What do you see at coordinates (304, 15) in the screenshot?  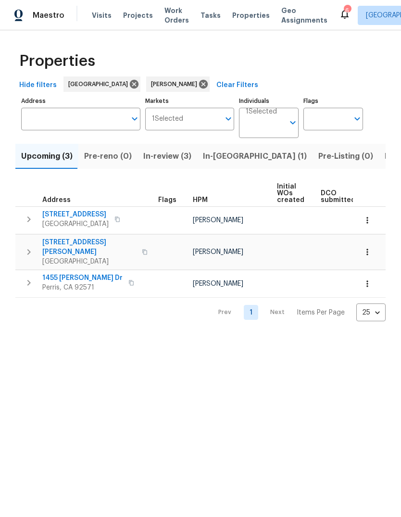 I see `span: Geo Assignments` at bounding box center [304, 15].